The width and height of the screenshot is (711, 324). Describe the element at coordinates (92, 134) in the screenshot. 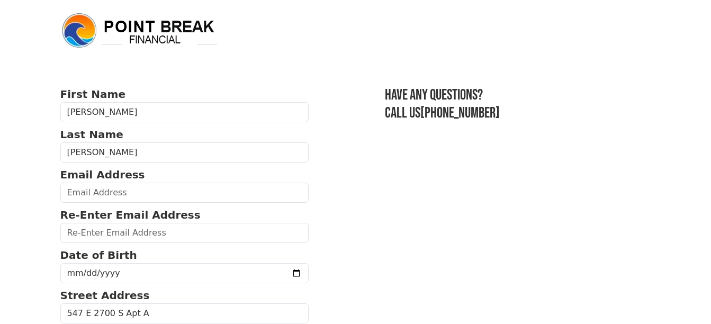

I see `strong: Last Name` at that location.